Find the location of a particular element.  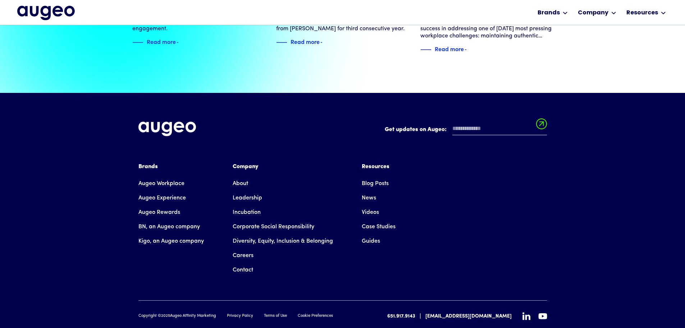

a: Augeo Workplace is located at coordinates (162, 183).